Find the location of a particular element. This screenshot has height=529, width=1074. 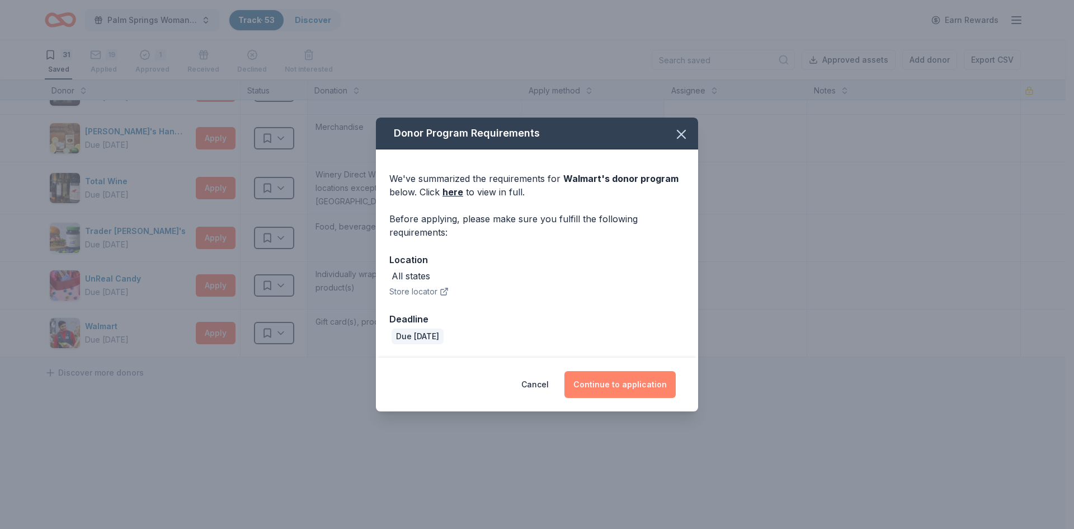

button: Store locator is located at coordinates (419, 291).